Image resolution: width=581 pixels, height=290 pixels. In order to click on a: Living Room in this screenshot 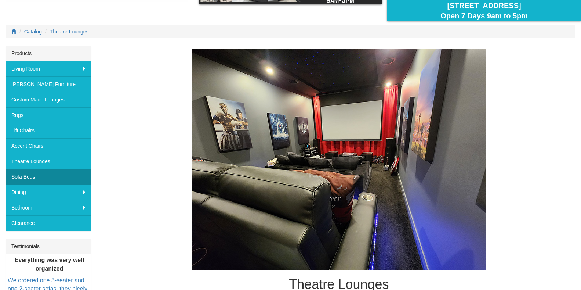, I will do `click(48, 69)`.